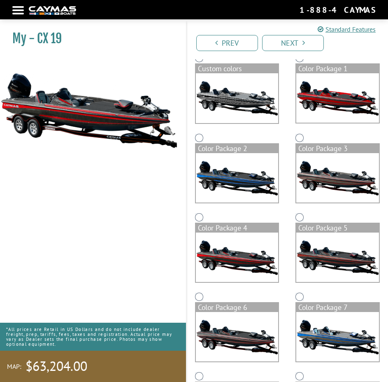 This screenshot has width=388, height=382. What do you see at coordinates (338, 228) in the screenshot?
I see `div: Color Package 5` at bounding box center [338, 228].